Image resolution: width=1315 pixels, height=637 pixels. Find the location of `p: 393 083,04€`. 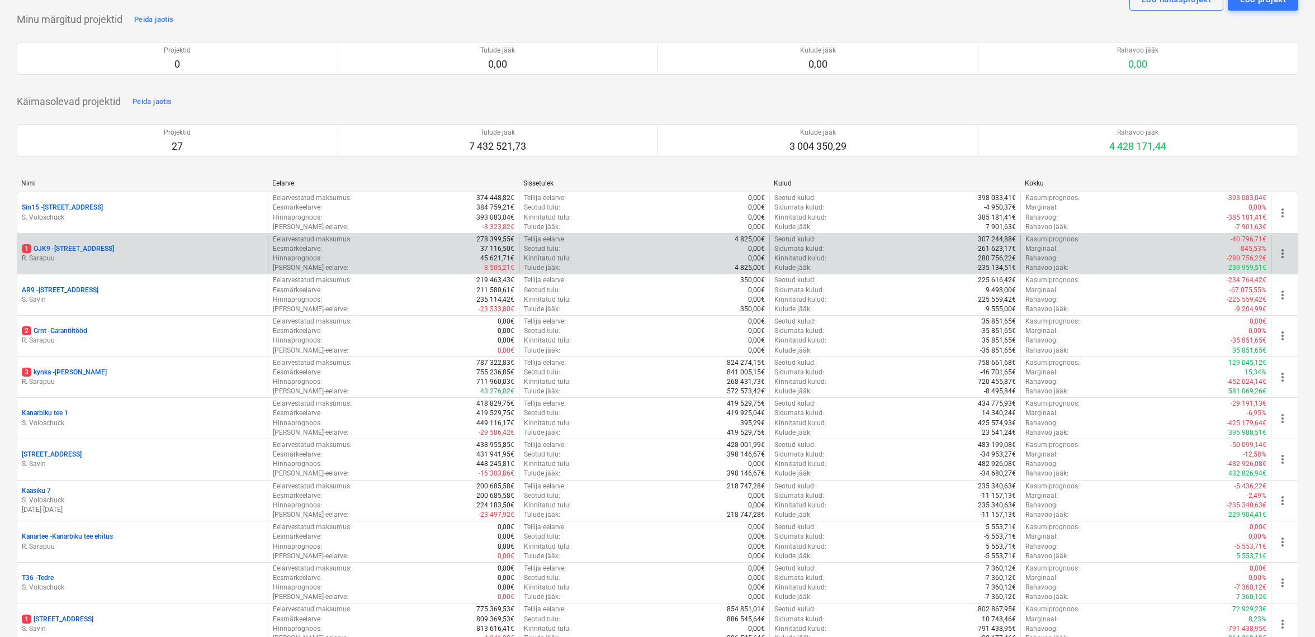

p: 393 083,04€ is located at coordinates (495, 217).